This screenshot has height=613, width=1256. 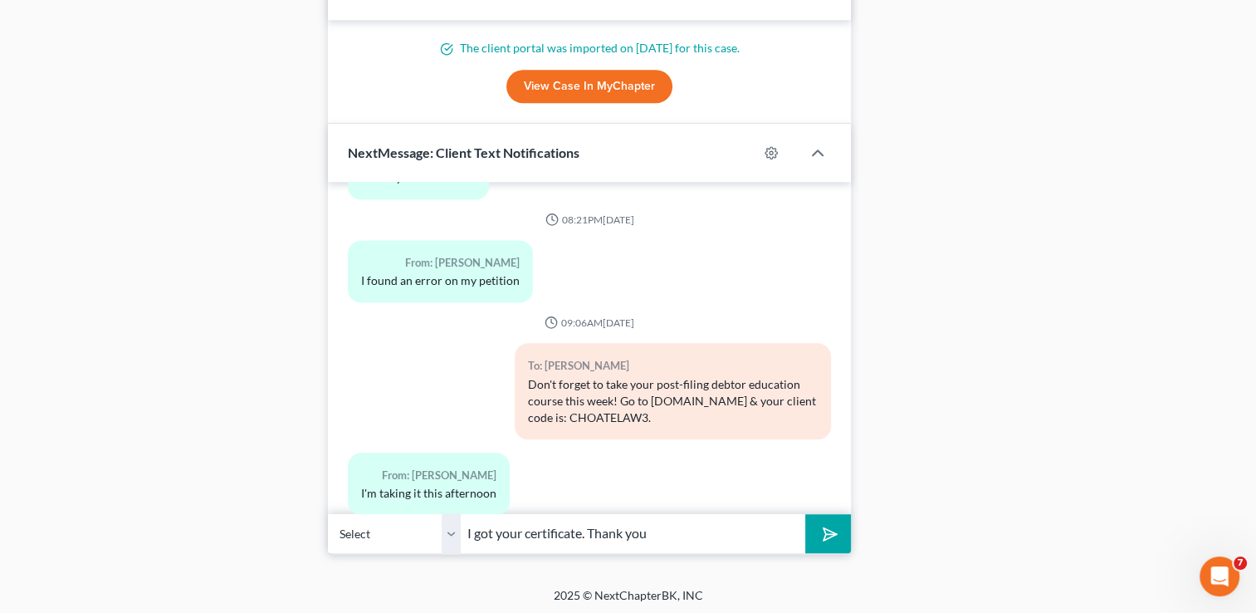 What do you see at coordinates (1240, 563) in the screenshot?
I see `span: 7` at bounding box center [1240, 563].